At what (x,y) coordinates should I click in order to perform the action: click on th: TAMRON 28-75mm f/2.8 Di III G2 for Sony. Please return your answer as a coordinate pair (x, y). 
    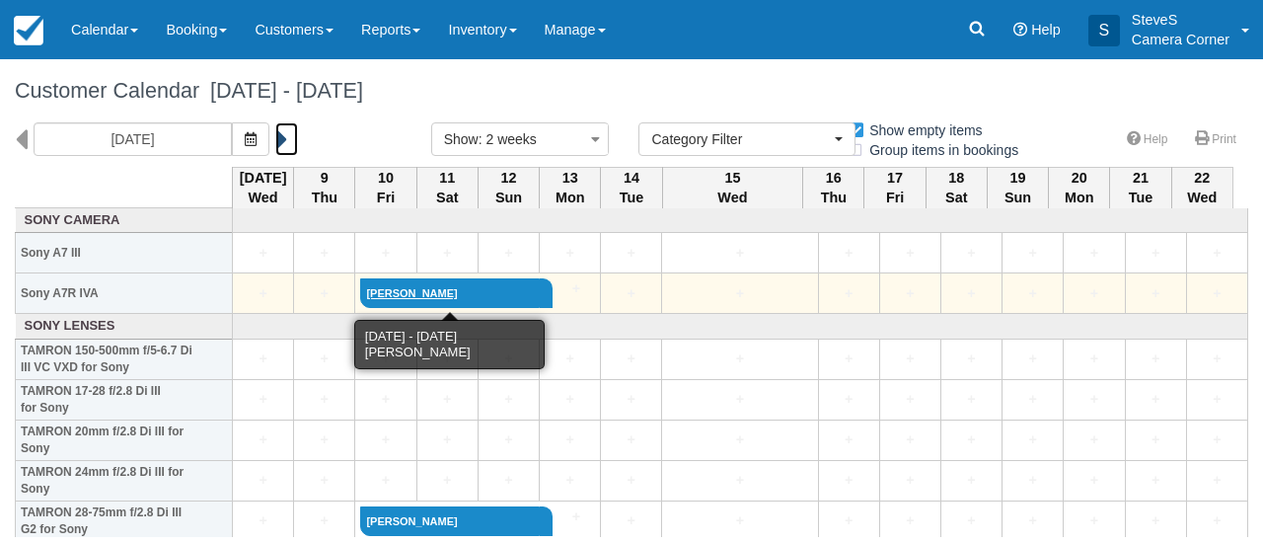
    Looking at the image, I should click on (124, 520).